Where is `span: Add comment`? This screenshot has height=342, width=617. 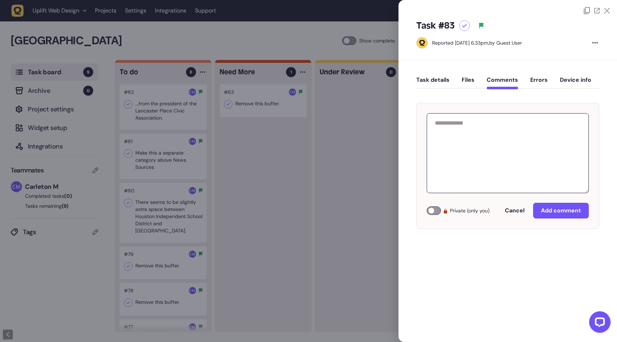 span: Add comment is located at coordinates (561, 211).